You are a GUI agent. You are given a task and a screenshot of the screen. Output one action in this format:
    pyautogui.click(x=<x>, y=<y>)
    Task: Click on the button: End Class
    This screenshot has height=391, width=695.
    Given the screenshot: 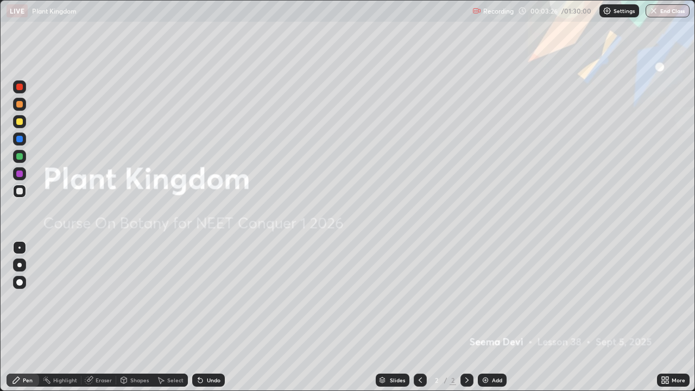 What is the action you would take?
    pyautogui.click(x=667, y=11)
    